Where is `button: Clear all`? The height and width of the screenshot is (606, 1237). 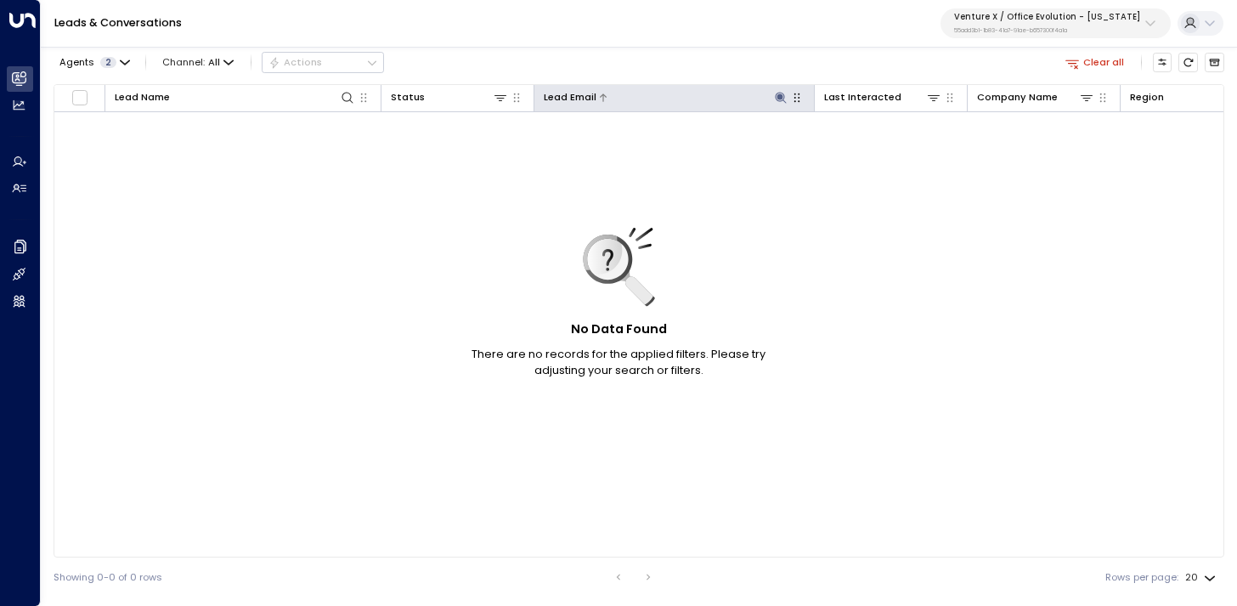
button: Clear all is located at coordinates (1095, 62).